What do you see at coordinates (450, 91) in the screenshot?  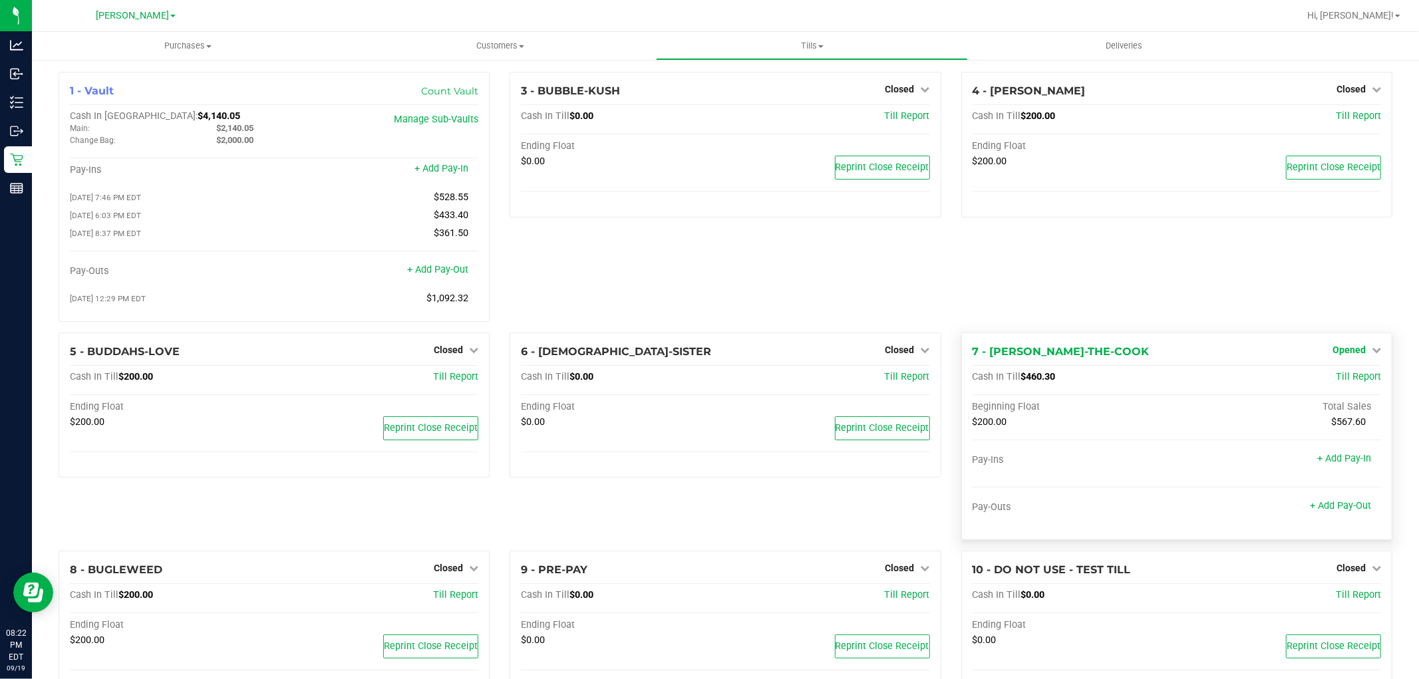 I see `a: Count Vault` at bounding box center [450, 91].